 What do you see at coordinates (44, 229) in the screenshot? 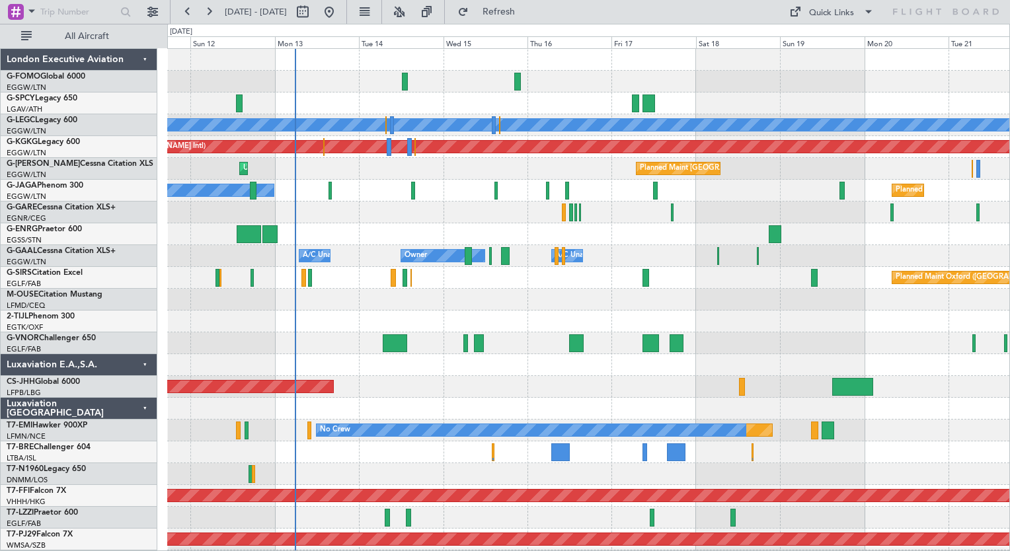
I see `a: G-ENRGPraetor 600` at bounding box center [44, 229].